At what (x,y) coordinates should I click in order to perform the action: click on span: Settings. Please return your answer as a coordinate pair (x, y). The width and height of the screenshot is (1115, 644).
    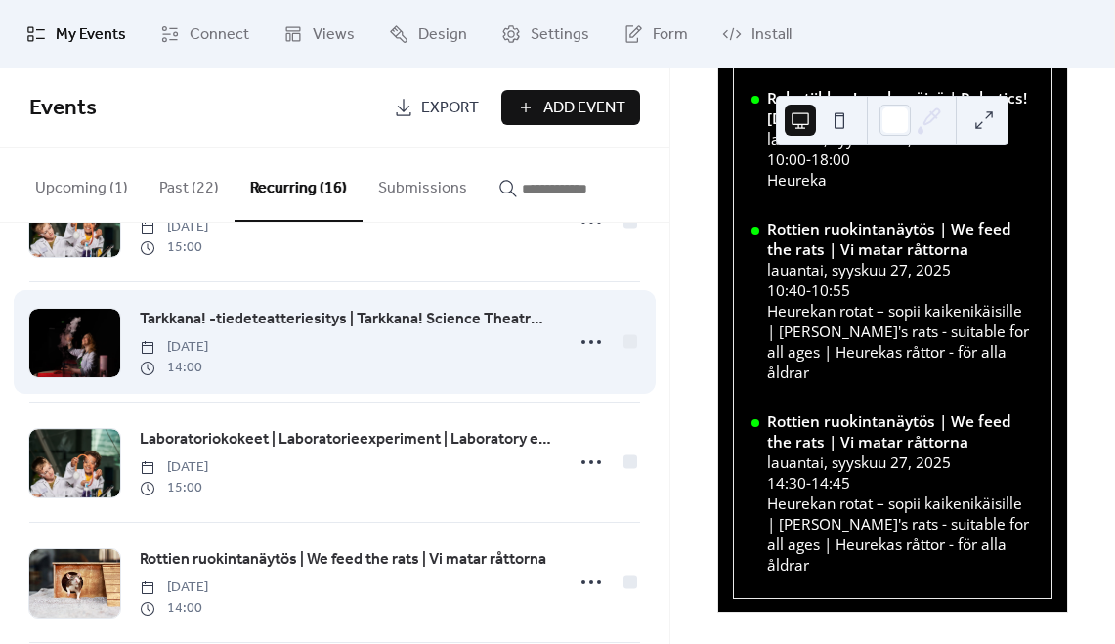
    Looking at the image, I should click on (560, 35).